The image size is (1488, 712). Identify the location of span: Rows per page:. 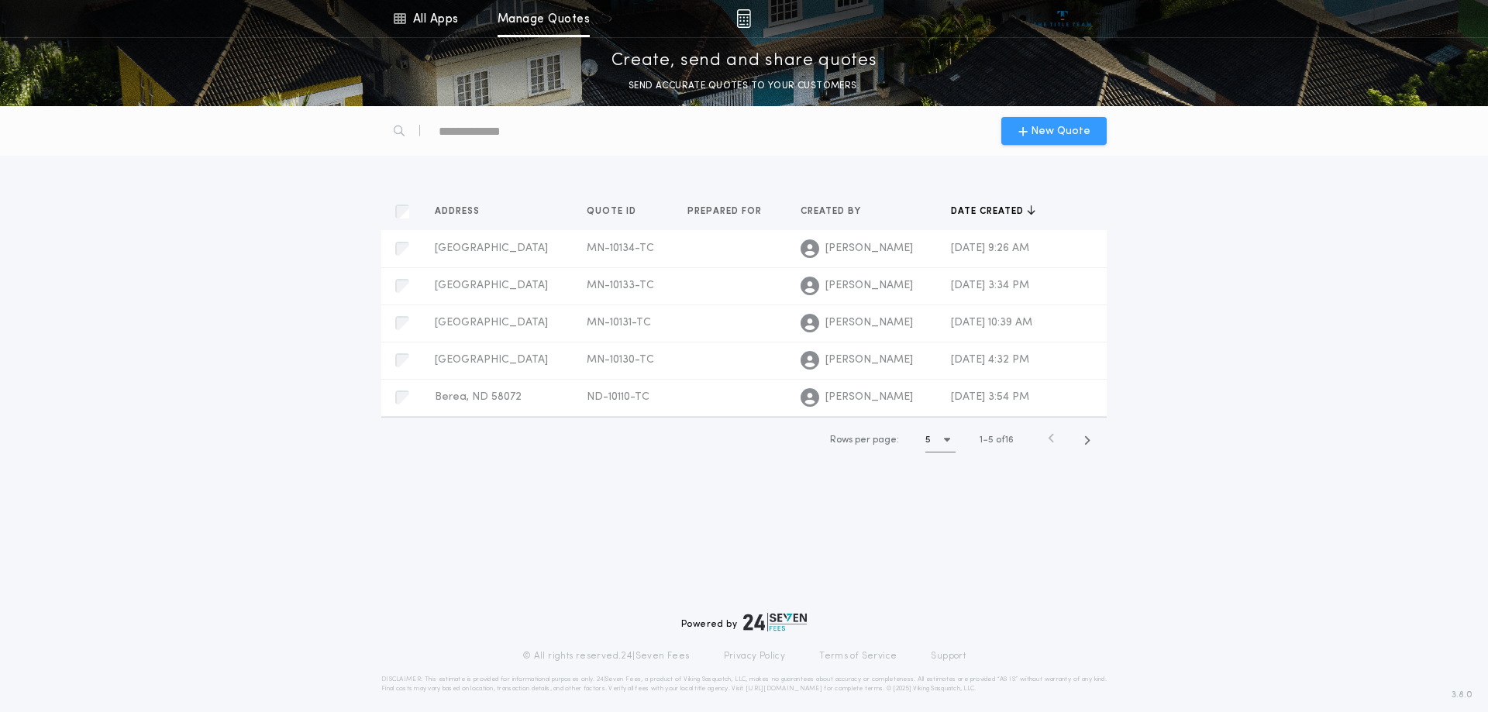
(864, 440).